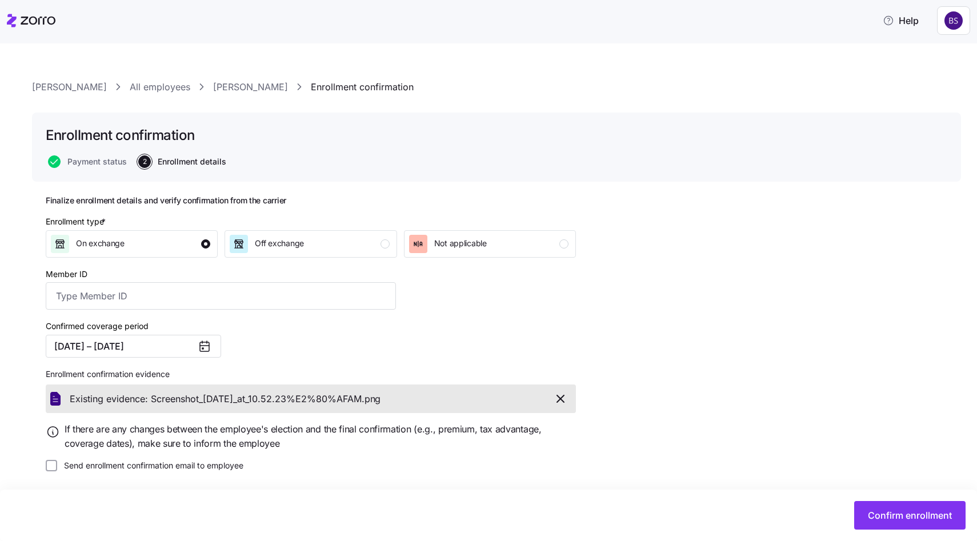  Describe the element at coordinates (910, 515) in the screenshot. I see `button: Confirm enrollment` at that location.